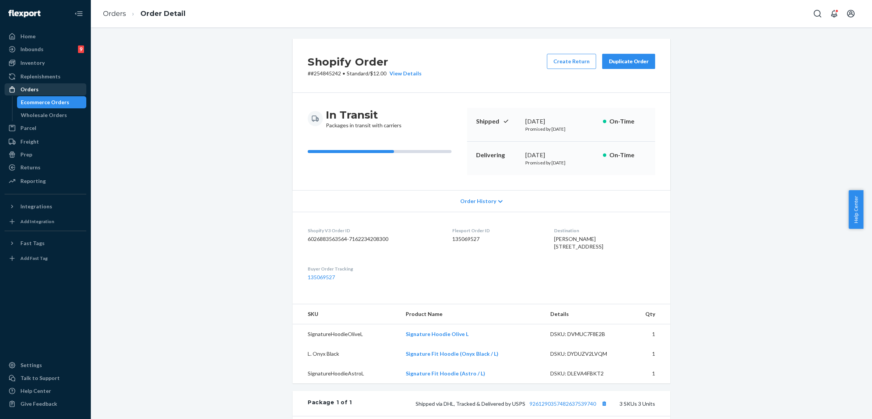 The width and height of the screenshot is (872, 419). Describe the element at coordinates (364, 118) in the screenshot. I see `div: Packages in transit with carriers` at that location.